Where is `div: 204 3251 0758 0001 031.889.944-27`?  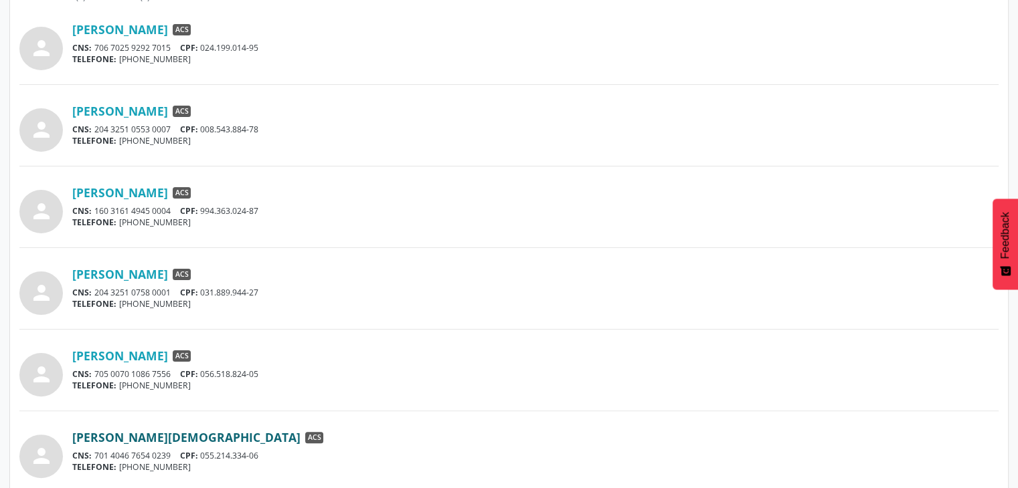 div: 204 3251 0758 0001 031.889.944-27 is located at coordinates (535, 292).